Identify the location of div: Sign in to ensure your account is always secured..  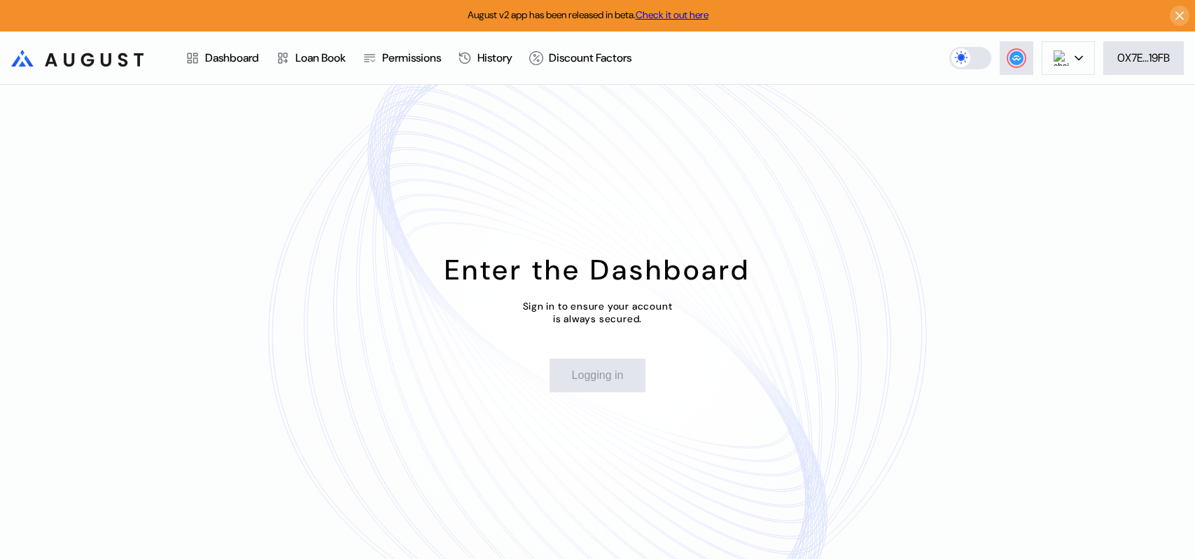
(598, 312).